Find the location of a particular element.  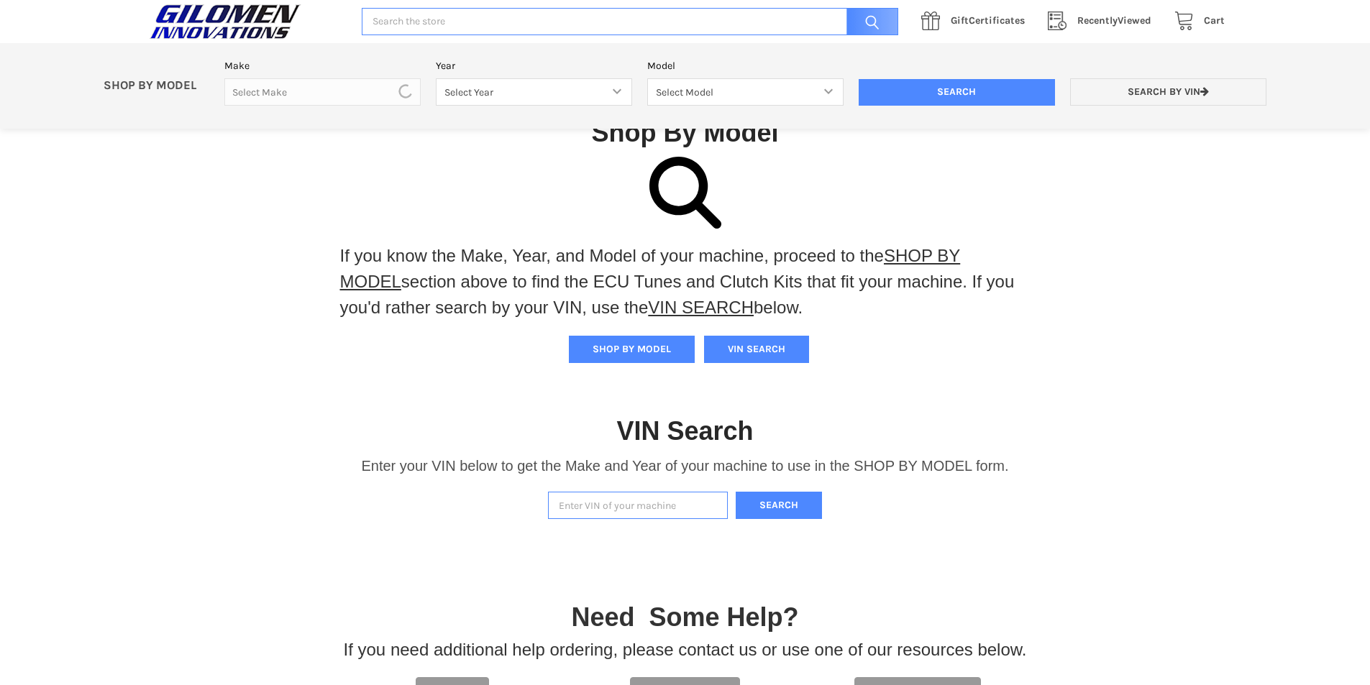

h1: Shop By Model is located at coordinates (685, 132).